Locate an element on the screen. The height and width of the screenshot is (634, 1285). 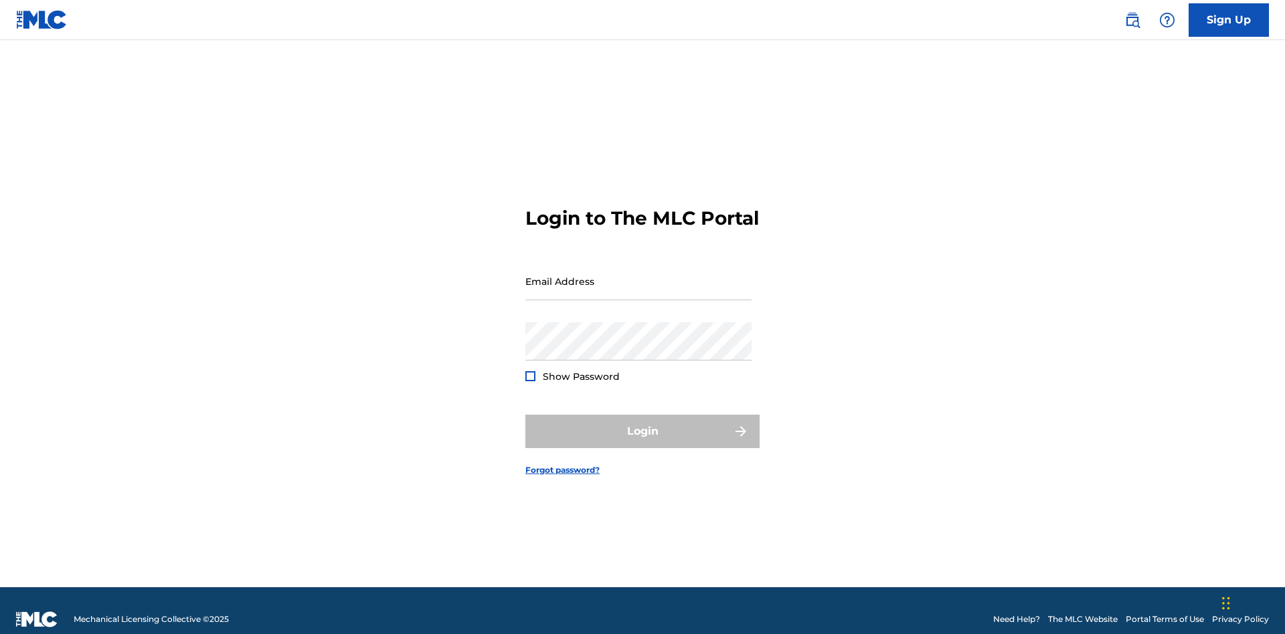
h3: Login to The MLC Portal is located at coordinates (642, 218).